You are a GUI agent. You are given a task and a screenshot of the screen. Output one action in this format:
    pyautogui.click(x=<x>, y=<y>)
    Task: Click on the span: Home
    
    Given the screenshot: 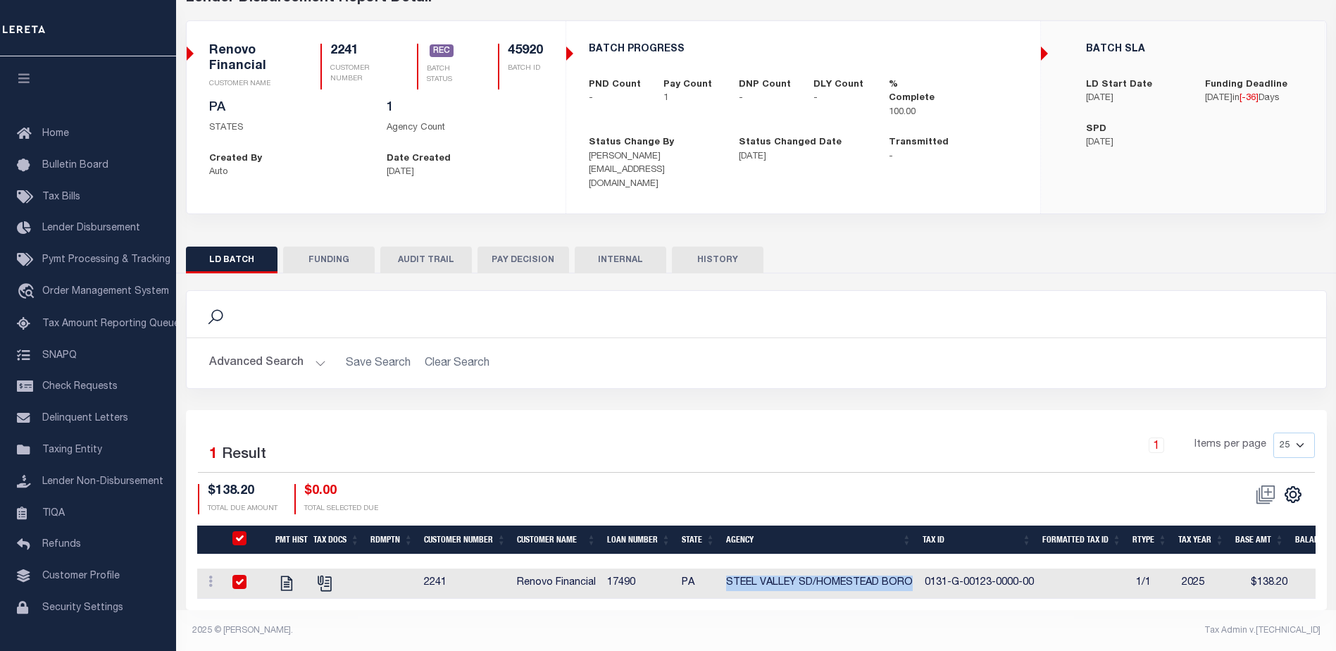 What is the action you would take?
    pyautogui.click(x=56, y=134)
    